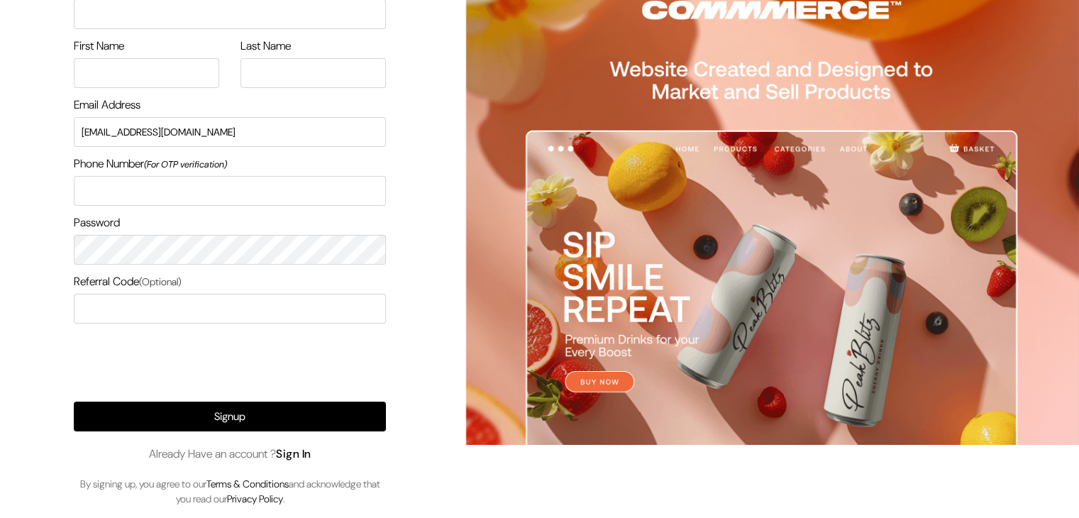 This screenshot has height=518, width=1079. I want to click on button: Signup, so click(230, 416).